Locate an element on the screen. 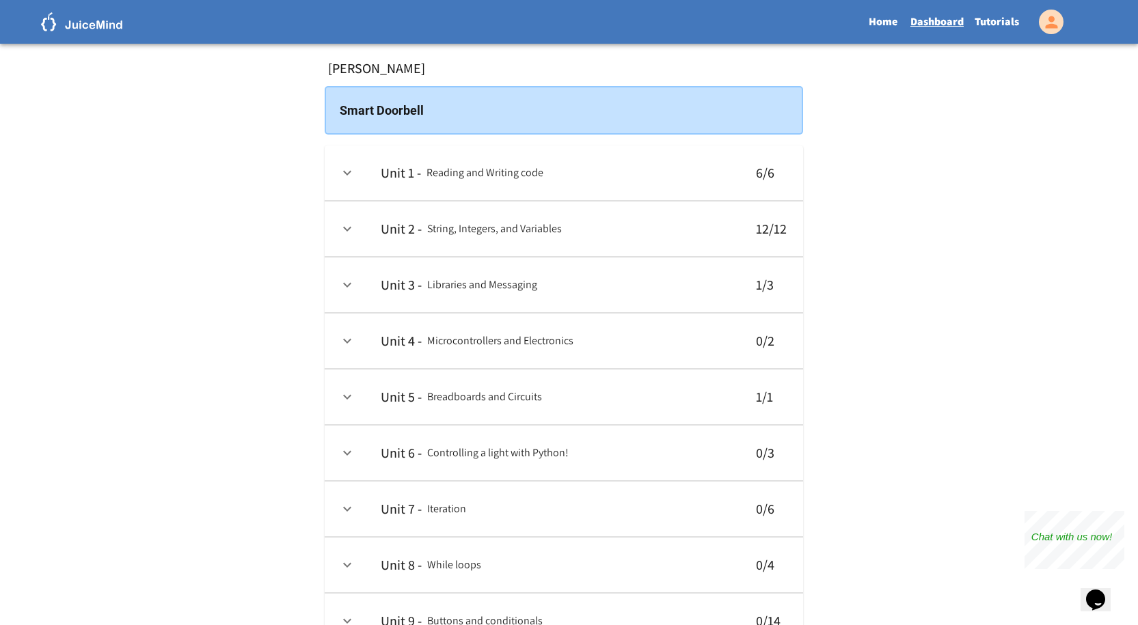  h6: 0 / 6 is located at coordinates (771, 509).